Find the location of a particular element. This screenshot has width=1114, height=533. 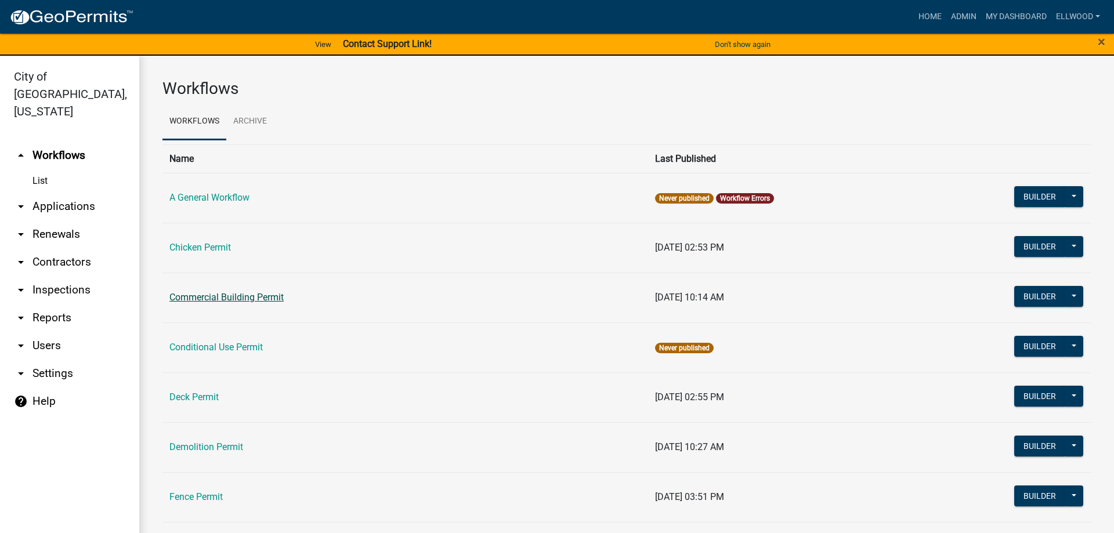

strong: Contact Support Link! is located at coordinates (387, 44).